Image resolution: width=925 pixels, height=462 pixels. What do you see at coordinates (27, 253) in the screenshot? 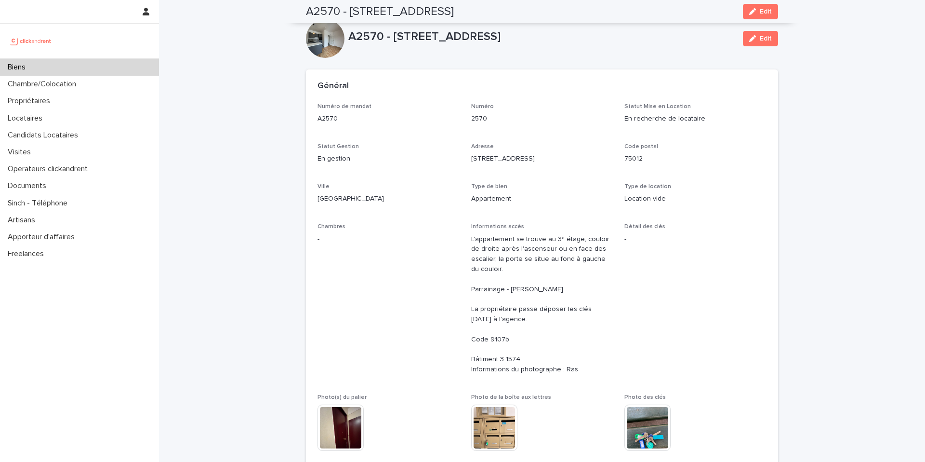
I see `p: Freelances` at bounding box center [27, 253].